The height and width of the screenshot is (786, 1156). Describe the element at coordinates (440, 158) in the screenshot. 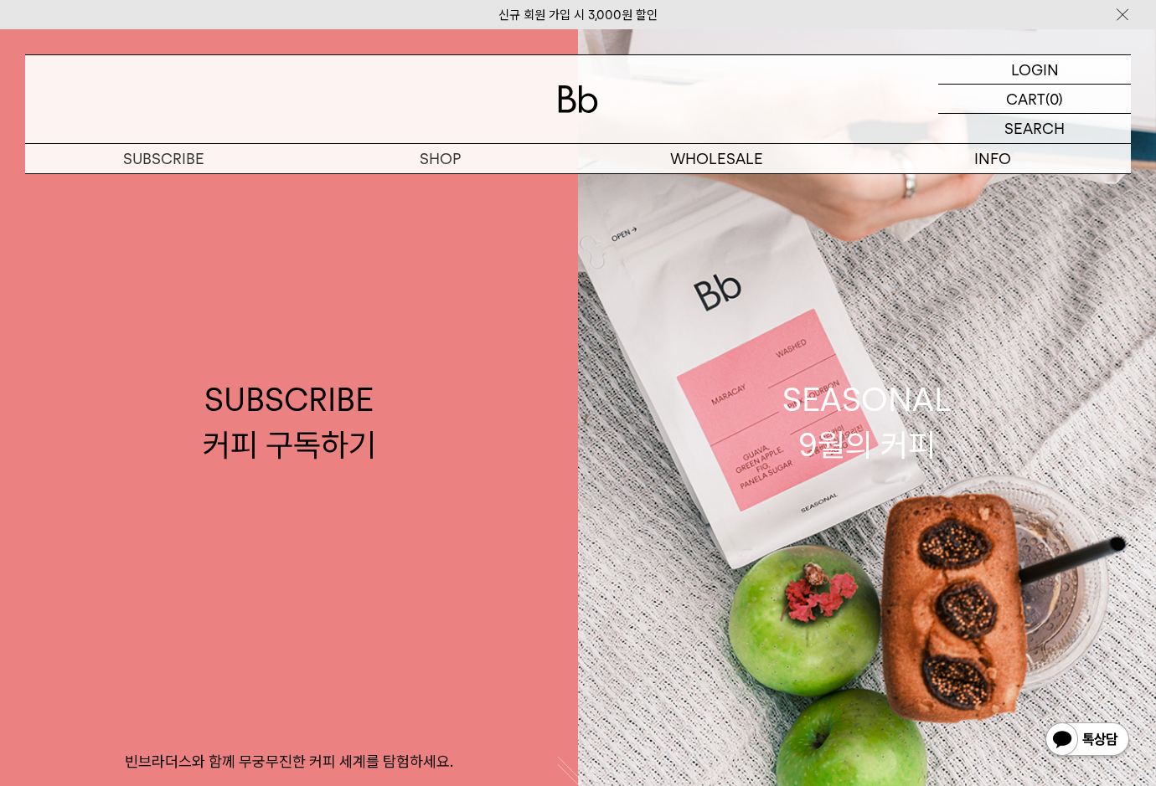

I see `a: SHOP` at that location.